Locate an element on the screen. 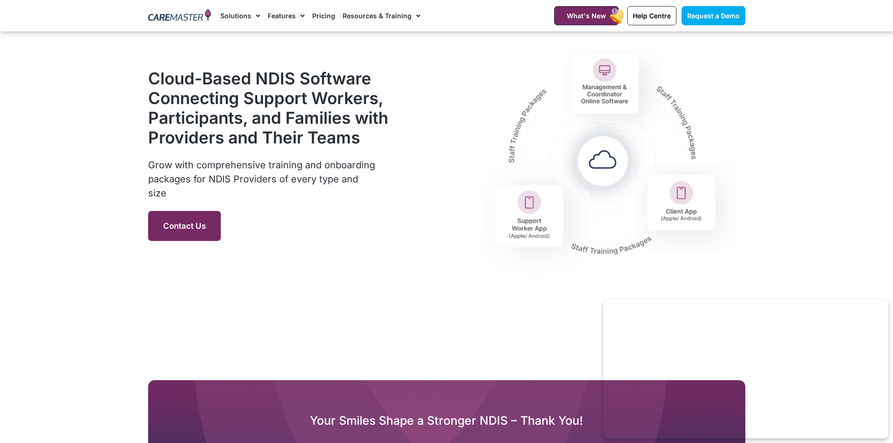 The height and width of the screenshot is (443, 893). span: Grow with comprehensive training and onboarding packages for NDIS Providers of every type and size is located at coordinates (261, 179).